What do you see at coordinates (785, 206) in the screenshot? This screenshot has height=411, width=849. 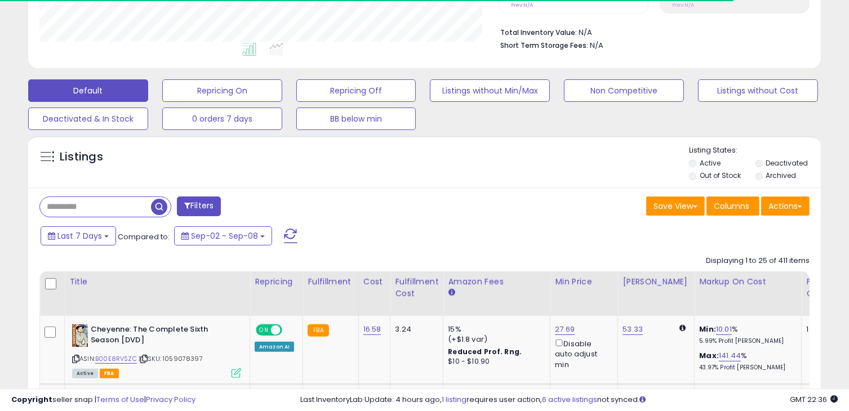 I see `button: Actions` at bounding box center [785, 206].